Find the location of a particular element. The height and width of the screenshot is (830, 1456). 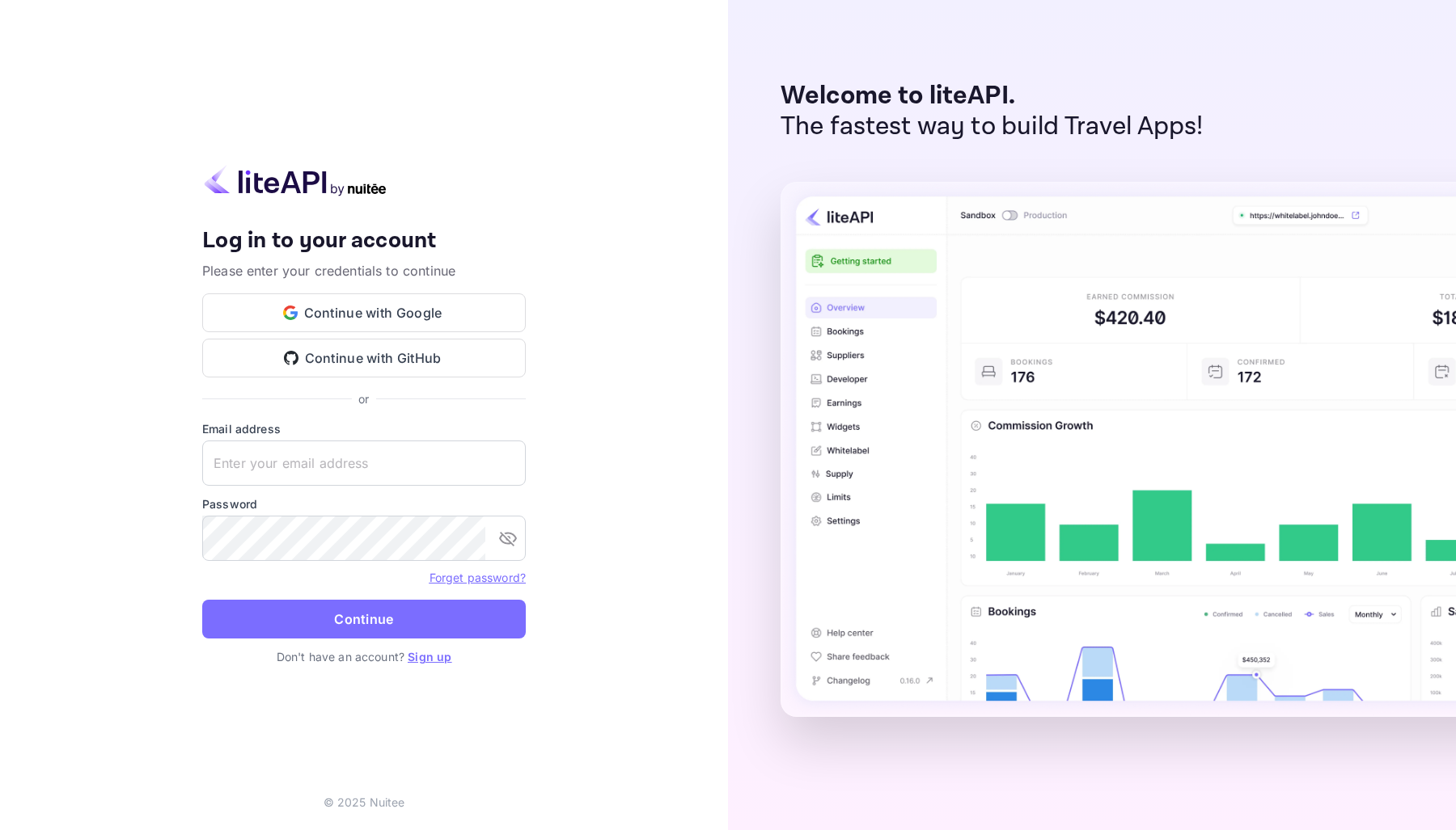

p: Welcome to liteAPI. is located at coordinates (992, 96).